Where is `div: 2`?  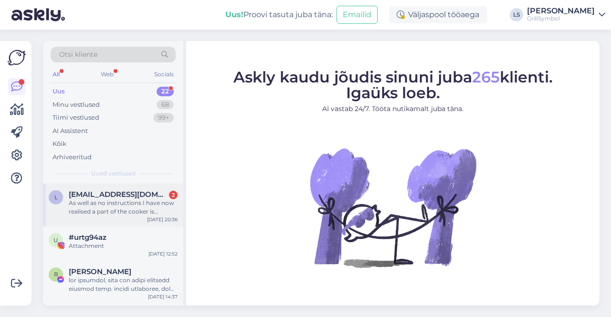
div: 2 is located at coordinates (173, 195).